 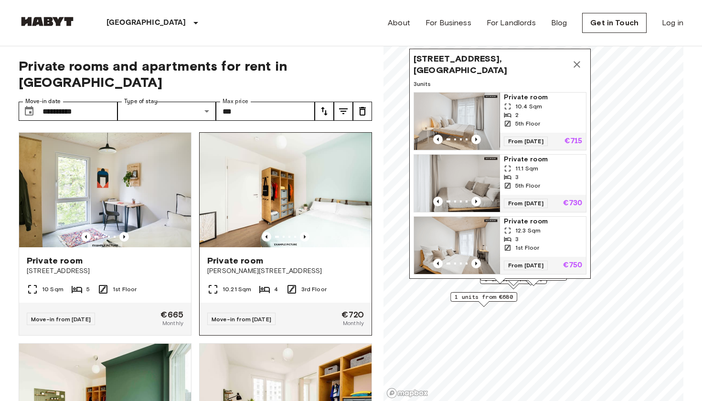 I want to click on label: Type of stay, so click(x=141, y=101).